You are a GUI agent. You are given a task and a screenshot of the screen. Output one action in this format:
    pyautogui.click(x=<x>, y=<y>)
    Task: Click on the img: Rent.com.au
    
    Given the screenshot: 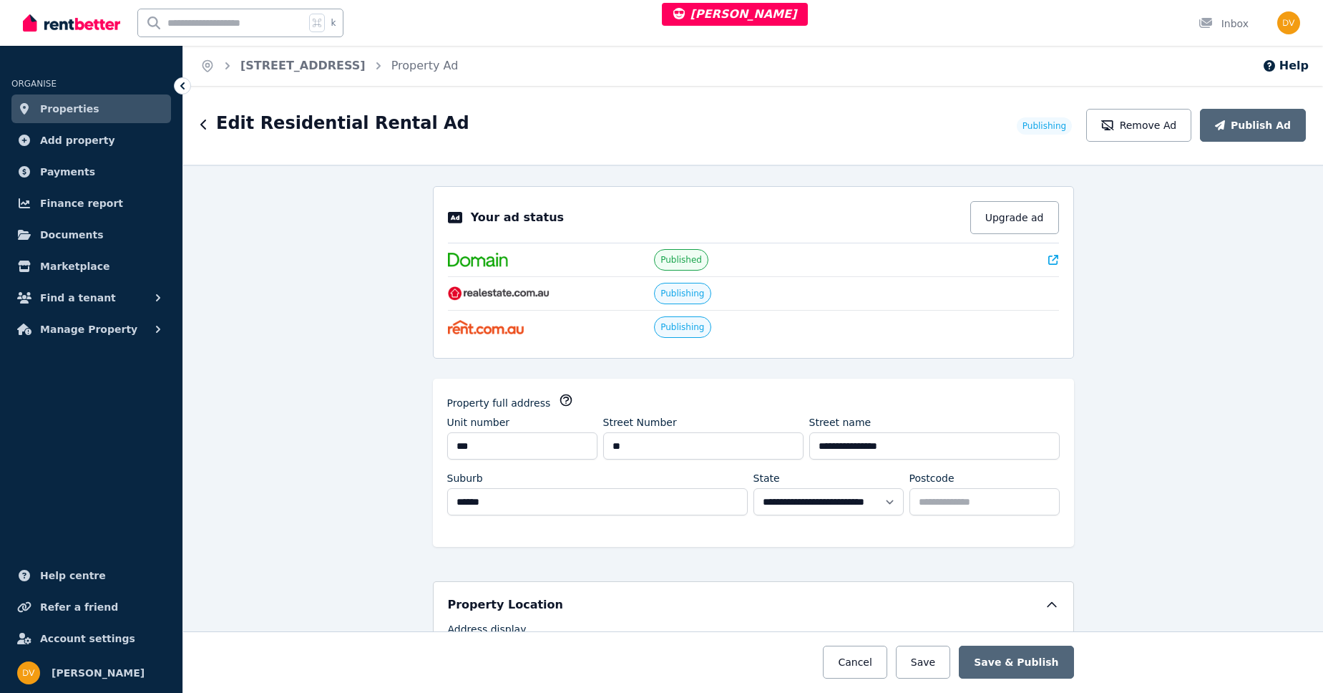 What is the action you would take?
    pyautogui.click(x=486, y=327)
    